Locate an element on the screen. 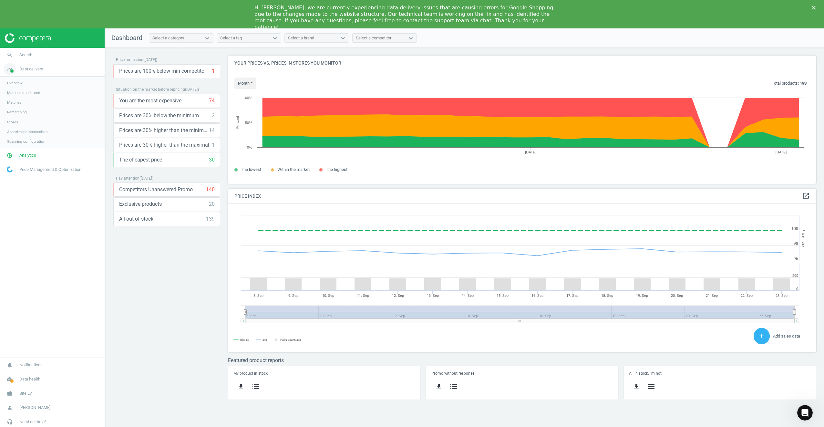 This screenshot has width=824, height=427. tspan: 14. Sep is located at coordinates (467, 295).